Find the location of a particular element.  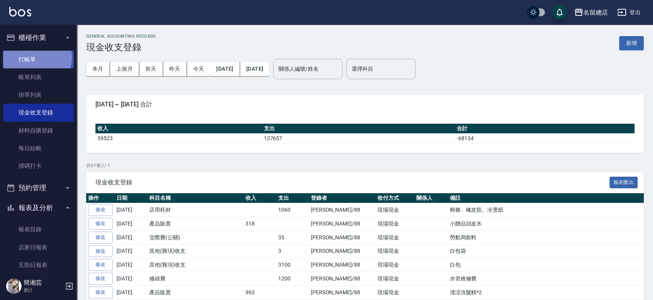

td: 白包 is located at coordinates (545, 265).